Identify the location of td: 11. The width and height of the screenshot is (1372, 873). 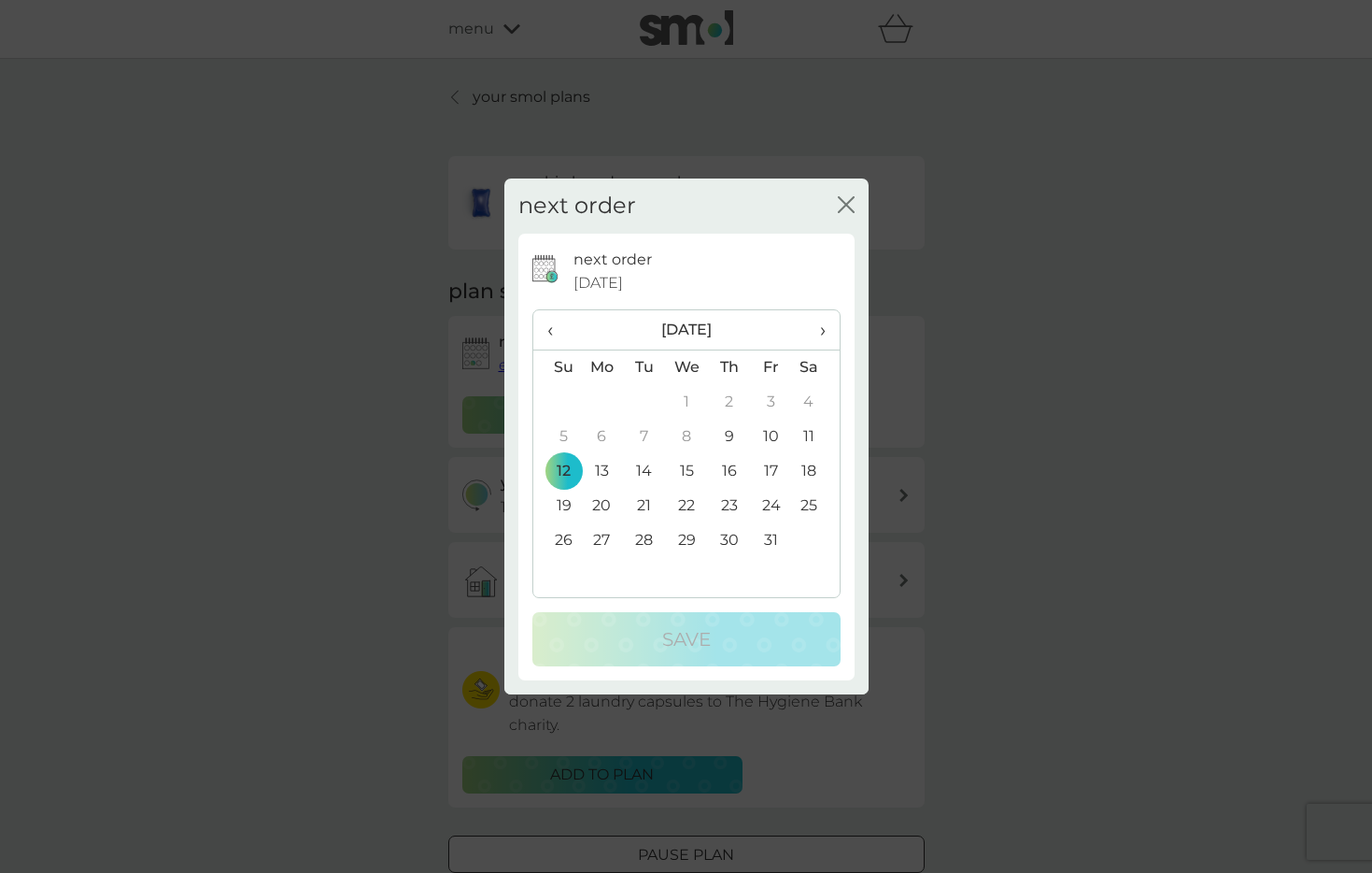
(815, 436).